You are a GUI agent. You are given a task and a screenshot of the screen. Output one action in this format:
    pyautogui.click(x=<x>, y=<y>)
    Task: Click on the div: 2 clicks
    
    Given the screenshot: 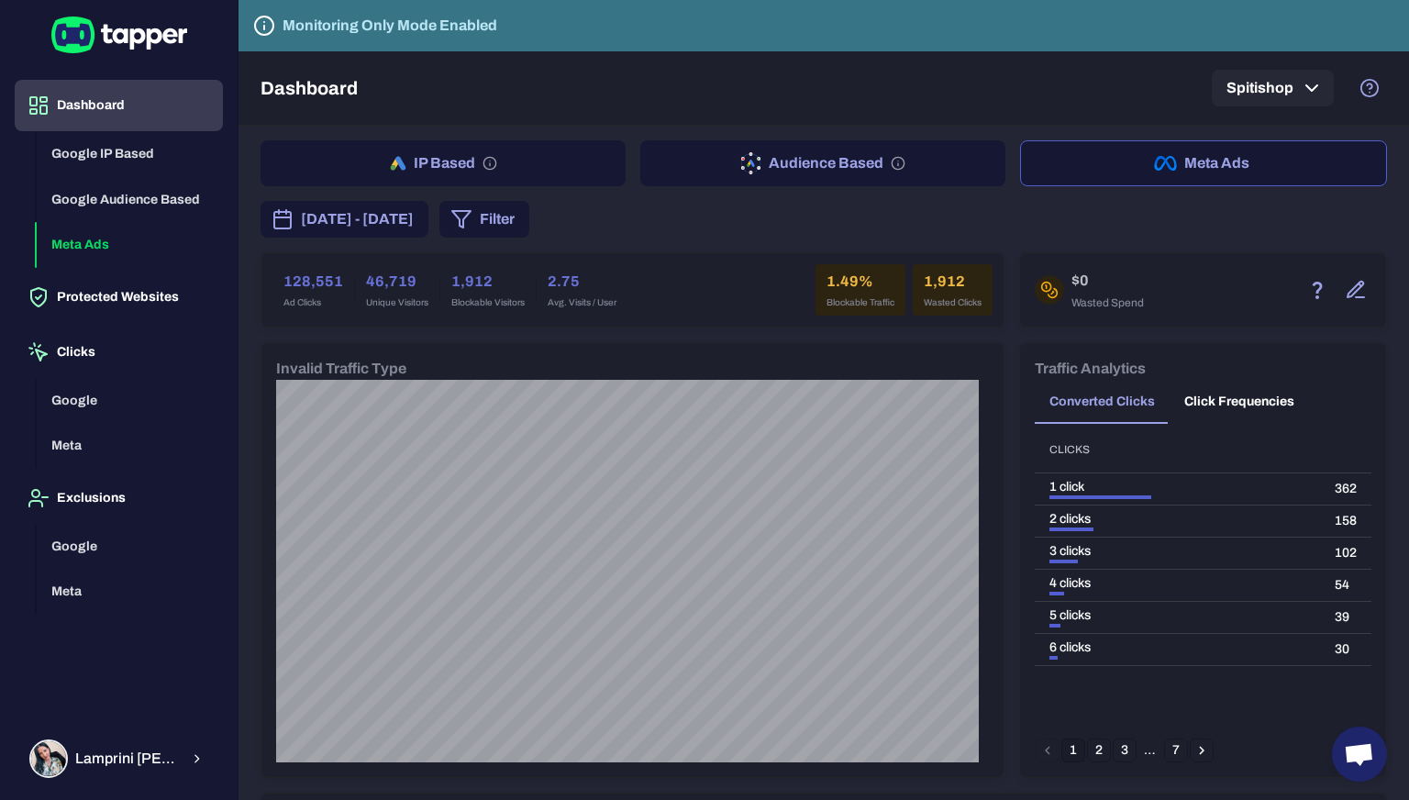 What is the action you would take?
    pyautogui.click(x=1177, y=519)
    